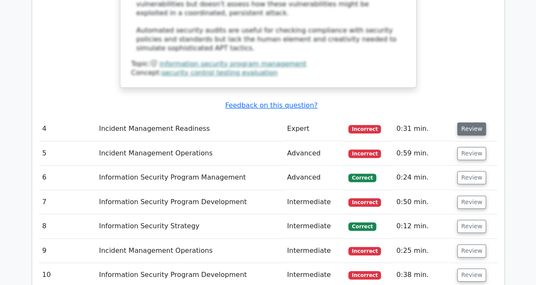 Image resolution: width=536 pixels, height=285 pixels. I want to click on td: 0:25 min., so click(424, 251).